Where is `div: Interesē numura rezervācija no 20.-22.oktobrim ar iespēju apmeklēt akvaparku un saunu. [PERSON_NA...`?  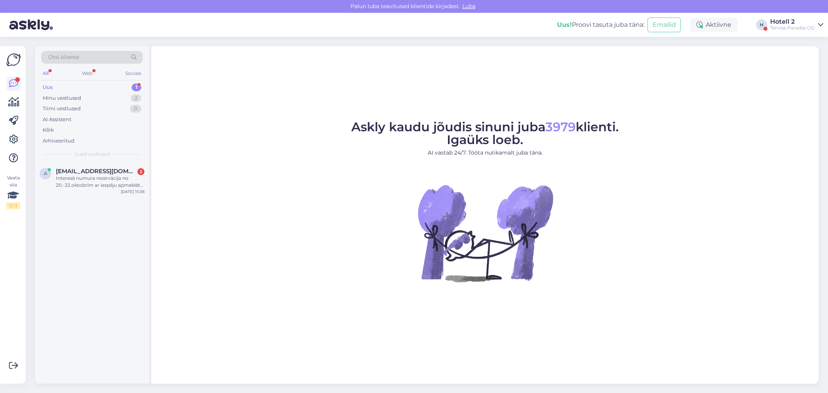 div: Interesē numura rezervācija no 20.-22.oktobrim ar iespēju apmeklēt akvaparku un saunu. [PERSON_NA... is located at coordinates (100, 182).